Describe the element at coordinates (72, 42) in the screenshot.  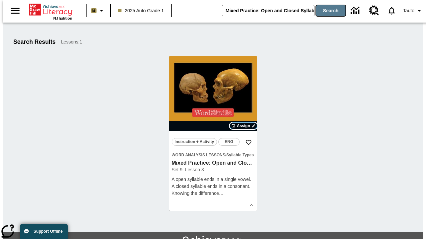
I see `span: Lessons : 1` at that location.